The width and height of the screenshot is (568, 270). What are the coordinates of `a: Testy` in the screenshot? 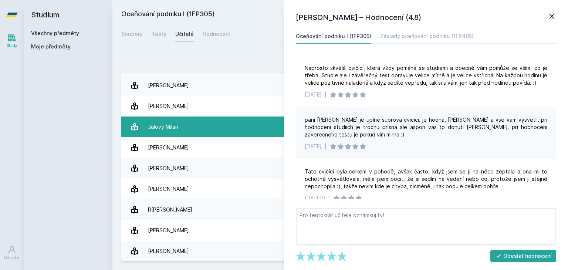 It's located at (159, 34).